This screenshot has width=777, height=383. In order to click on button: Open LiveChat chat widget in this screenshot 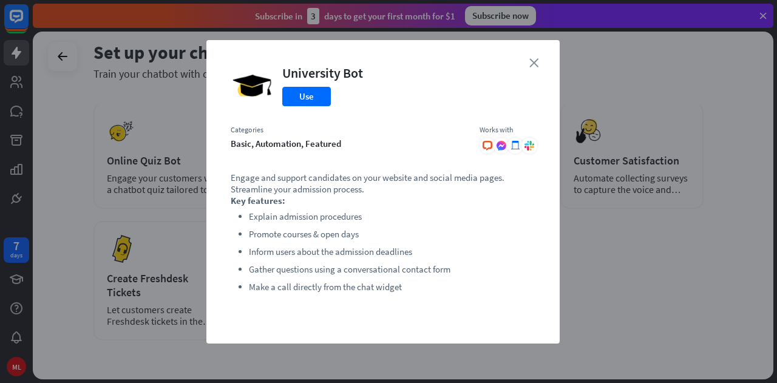, I will do `click(28, 23)`.